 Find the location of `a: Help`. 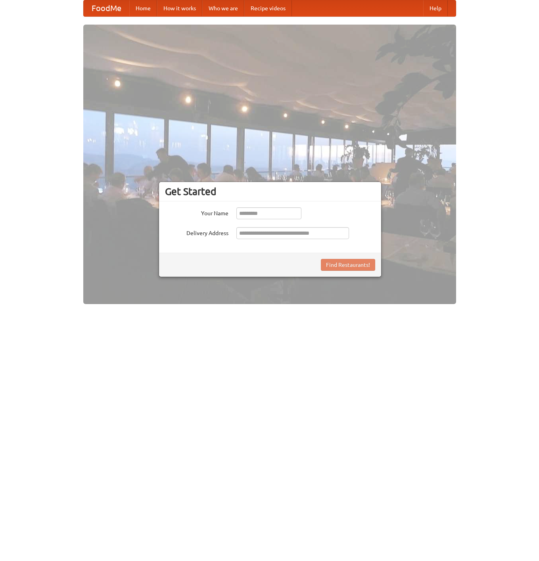

a: Help is located at coordinates (435, 8).